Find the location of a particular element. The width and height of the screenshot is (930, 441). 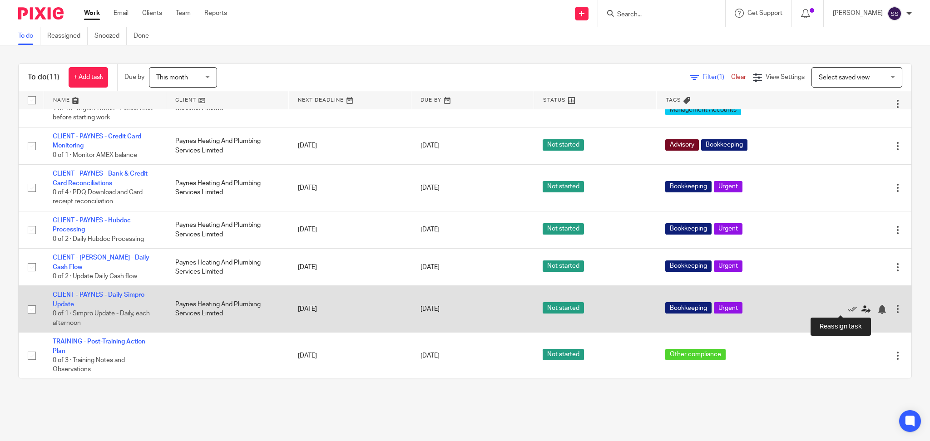

span: 0 of 1 · Monitor AMEX balance is located at coordinates (95, 155).